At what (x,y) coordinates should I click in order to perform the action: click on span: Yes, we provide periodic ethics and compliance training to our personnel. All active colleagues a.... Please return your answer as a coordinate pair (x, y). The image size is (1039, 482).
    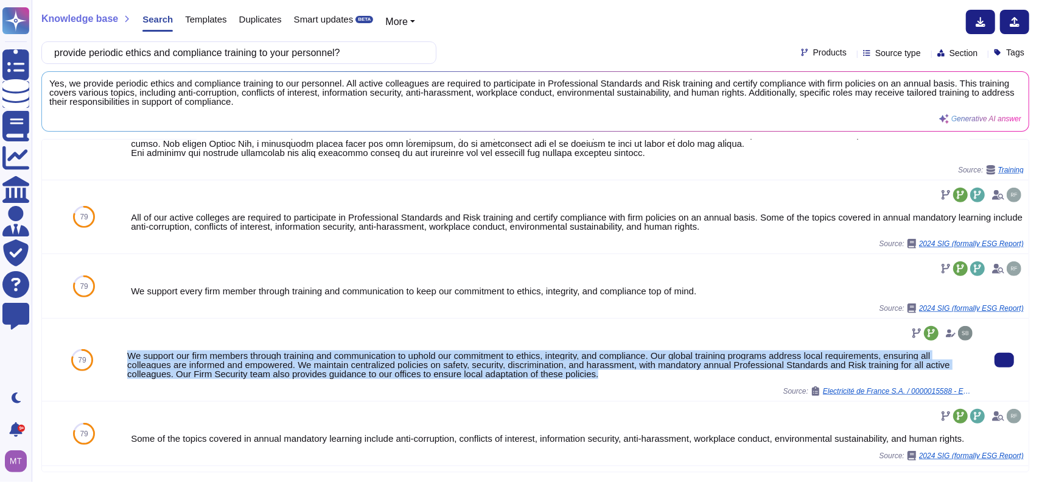
    Looking at the image, I should click on (535, 93).